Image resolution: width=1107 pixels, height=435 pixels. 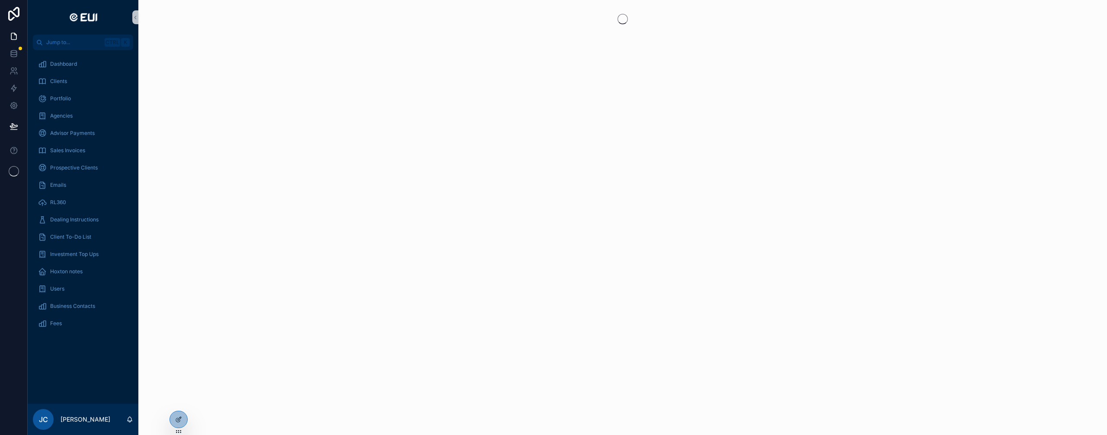 What do you see at coordinates (83, 81) in the screenshot?
I see `a: Clients` at bounding box center [83, 81].